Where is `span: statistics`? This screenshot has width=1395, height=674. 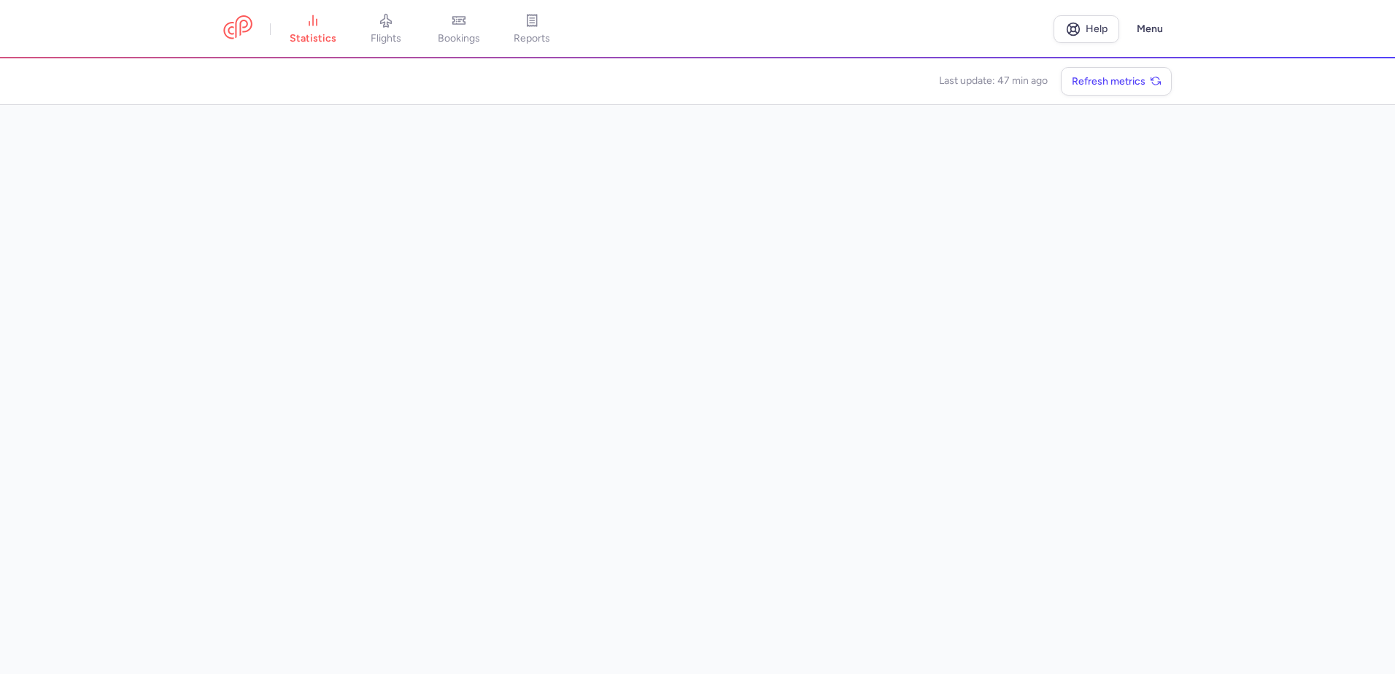
span: statistics is located at coordinates (313, 39).